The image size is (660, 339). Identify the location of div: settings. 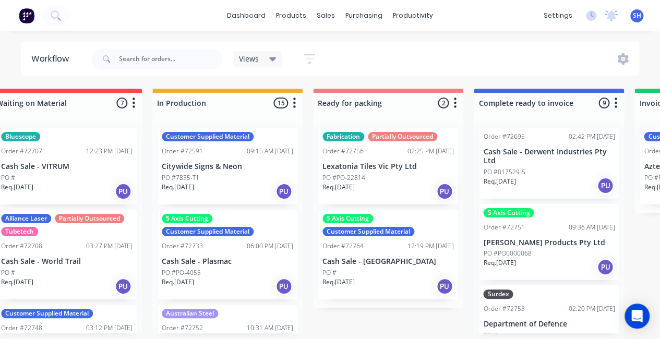
(558, 16).